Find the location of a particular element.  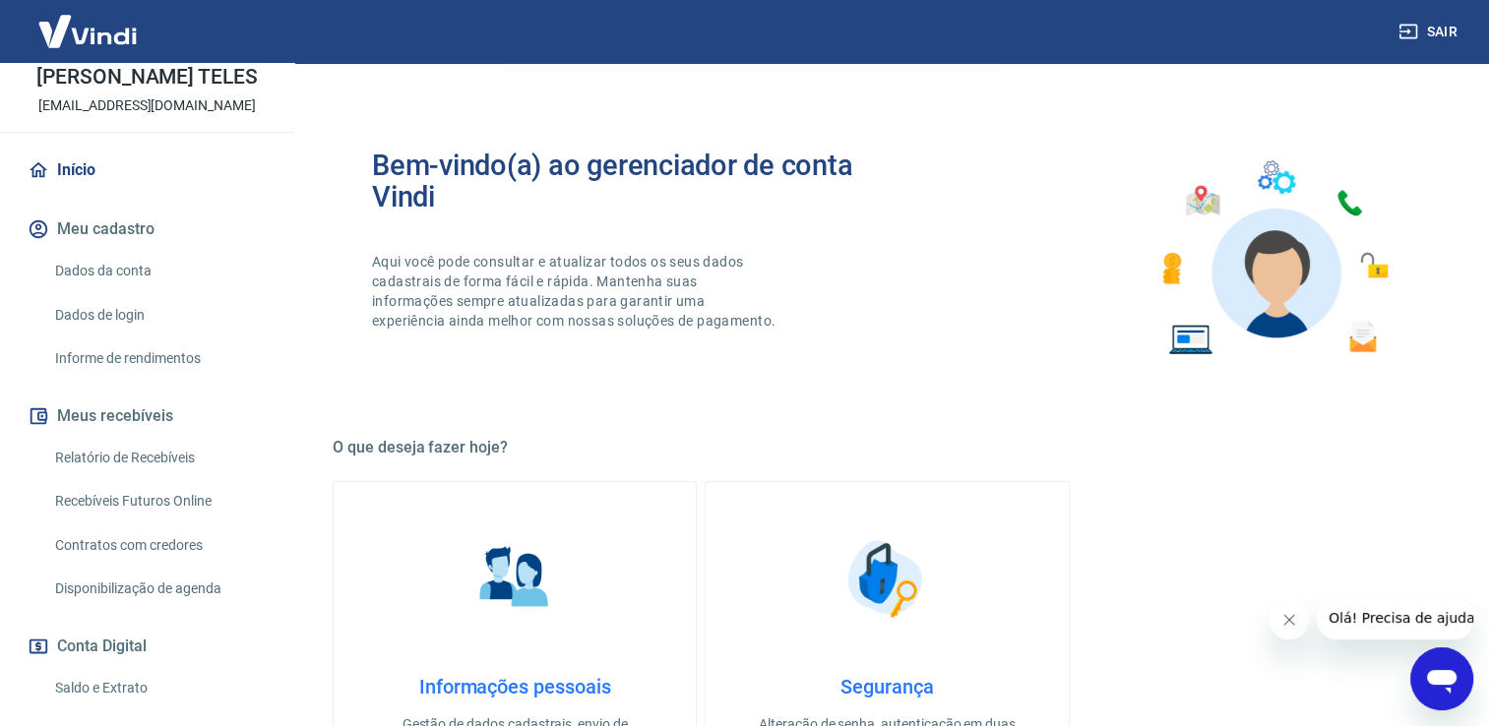

a: Informe de rendimentos is located at coordinates (158, 358).